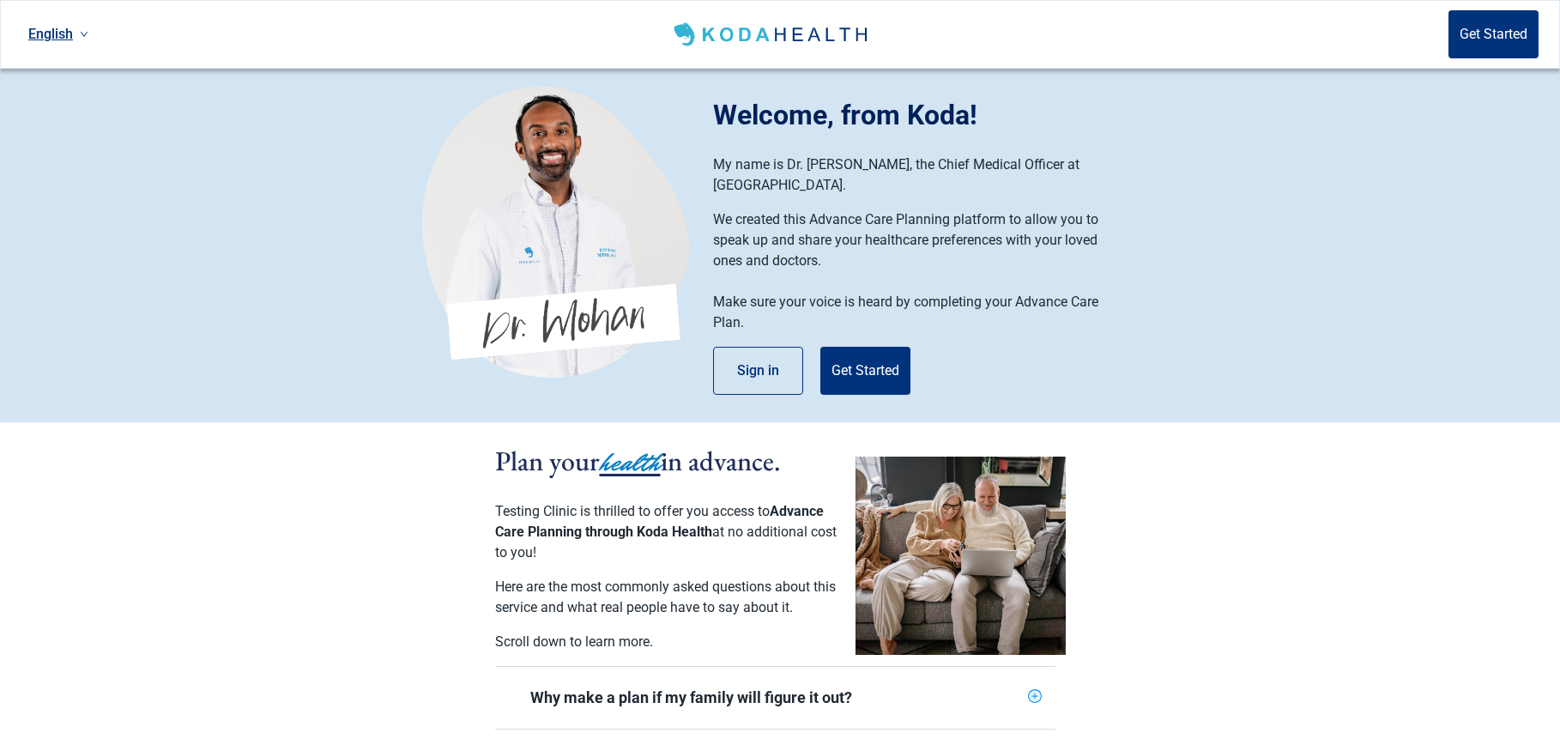 Image resolution: width=1560 pixels, height=739 pixels. I want to click on span: in advance., so click(721, 461).